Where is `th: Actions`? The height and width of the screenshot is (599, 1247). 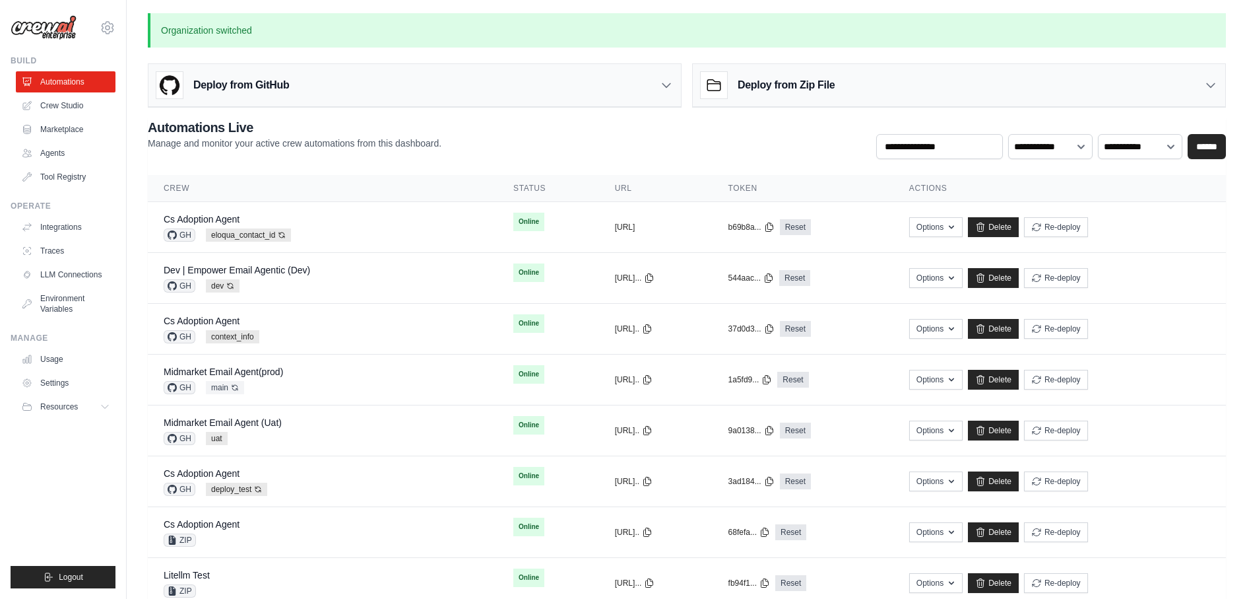
th: Actions is located at coordinates (1060, 188).